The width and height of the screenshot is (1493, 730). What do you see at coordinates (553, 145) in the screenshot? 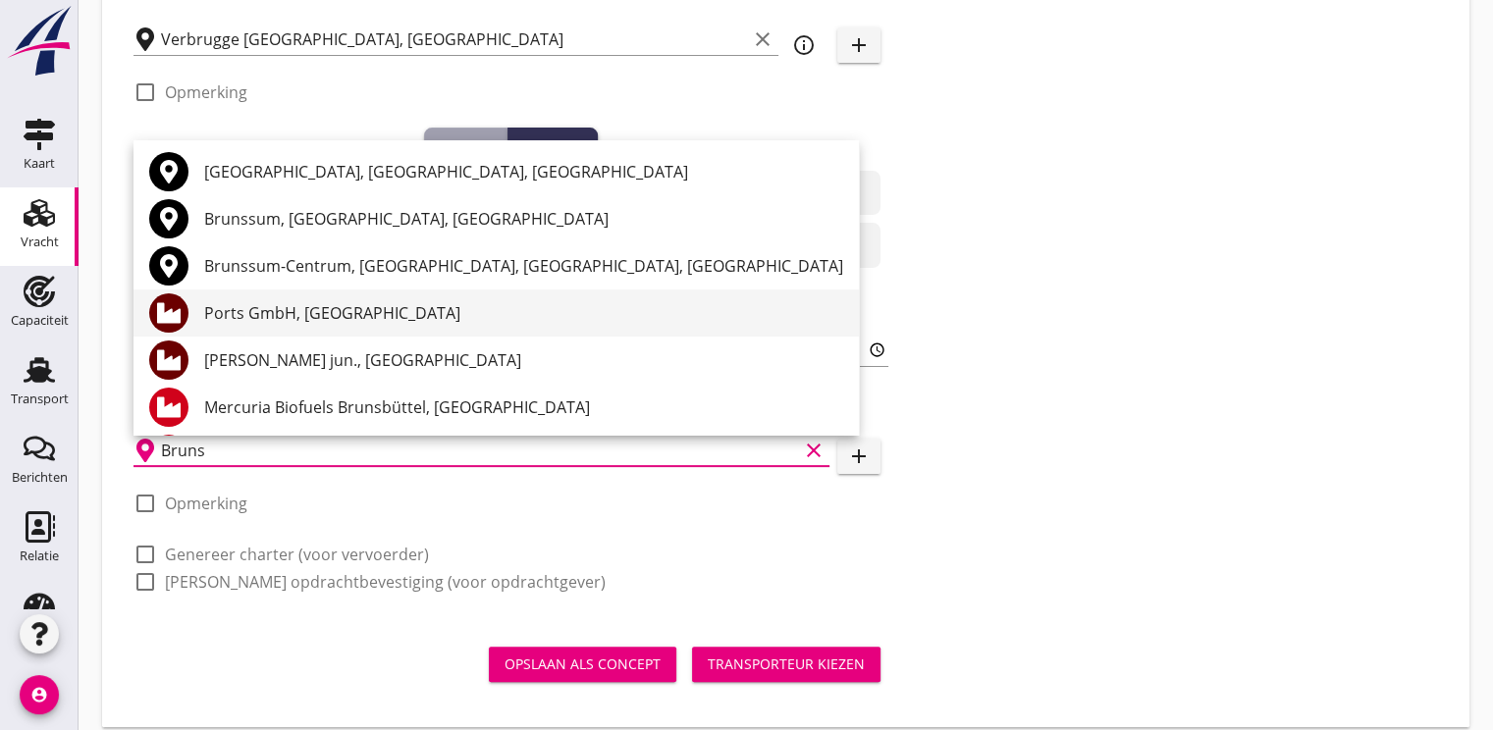
I see `div: Lossen op` at bounding box center [553, 145].